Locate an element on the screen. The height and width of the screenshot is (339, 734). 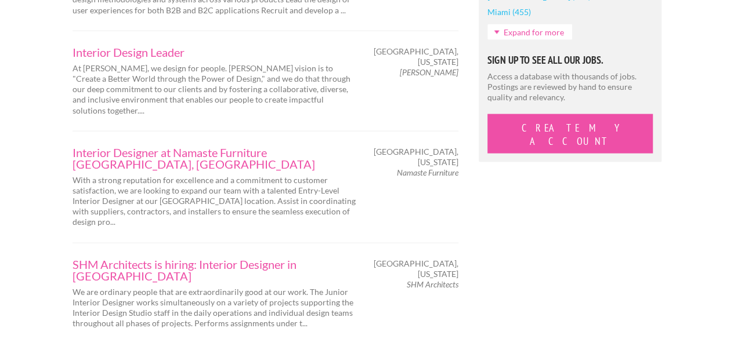
em: Namaste Furniture is located at coordinates (428, 172).